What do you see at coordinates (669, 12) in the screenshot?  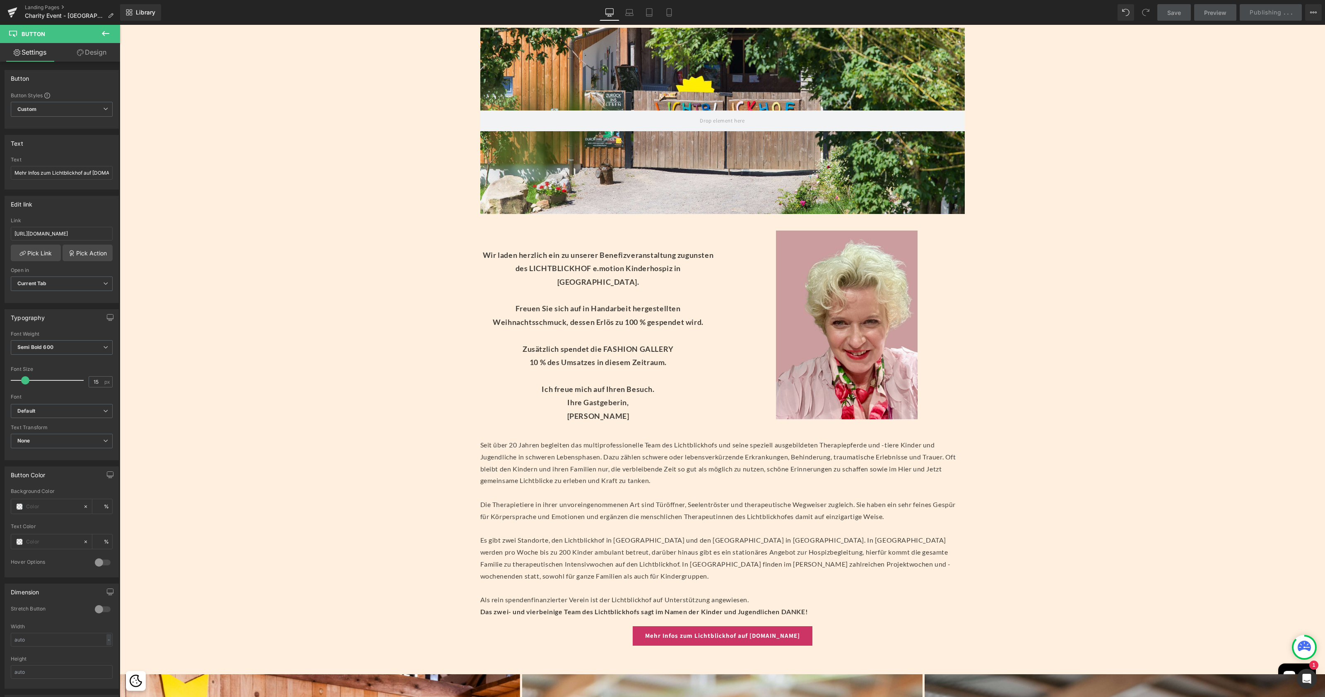 I see `a: Mobile` at bounding box center [669, 12].